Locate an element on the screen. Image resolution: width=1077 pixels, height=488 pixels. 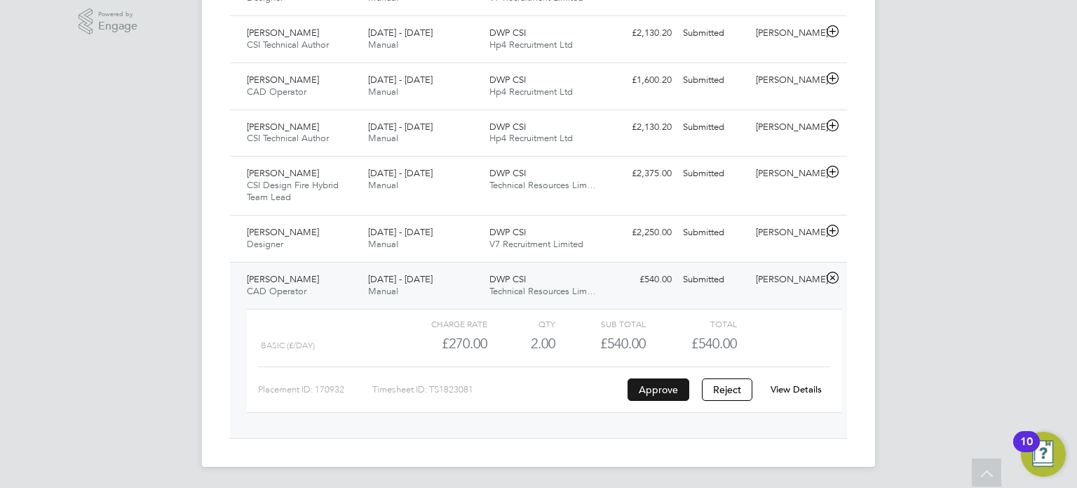
button: Open Resource Center, 10 new notifications is located at coordinates (1044, 454).